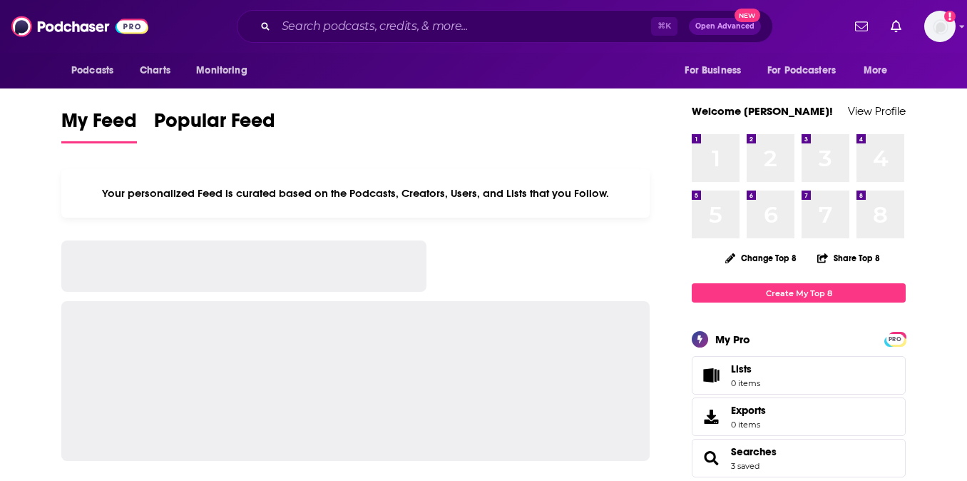 This screenshot has height=481, width=967. Describe the element at coordinates (80, 26) in the screenshot. I see `img: Podchaser - Follow, Share and Rate Podcasts` at that location.